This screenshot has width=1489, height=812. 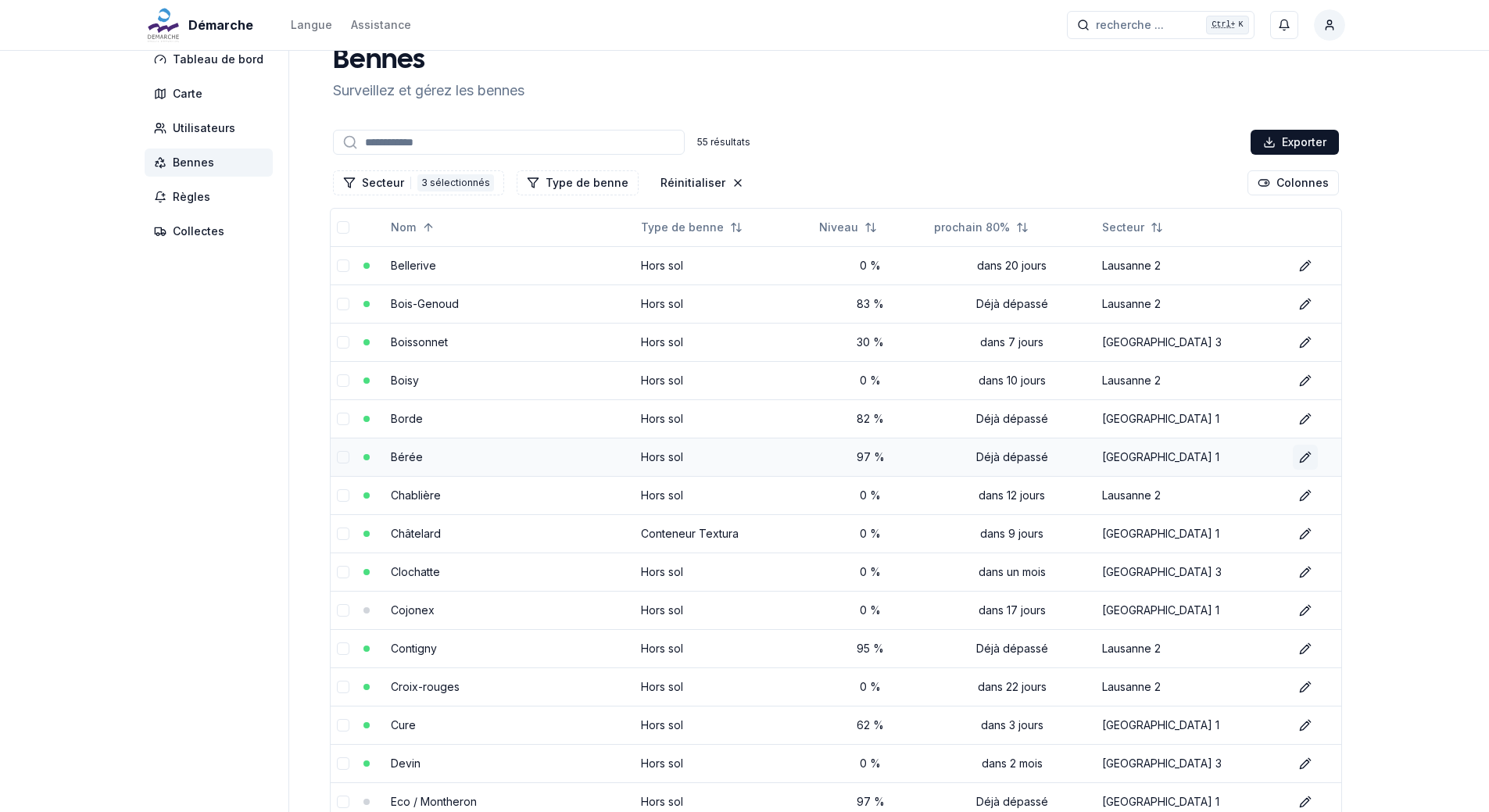 What do you see at coordinates (406, 762) in the screenshot?
I see `a: Devin` at bounding box center [406, 762].